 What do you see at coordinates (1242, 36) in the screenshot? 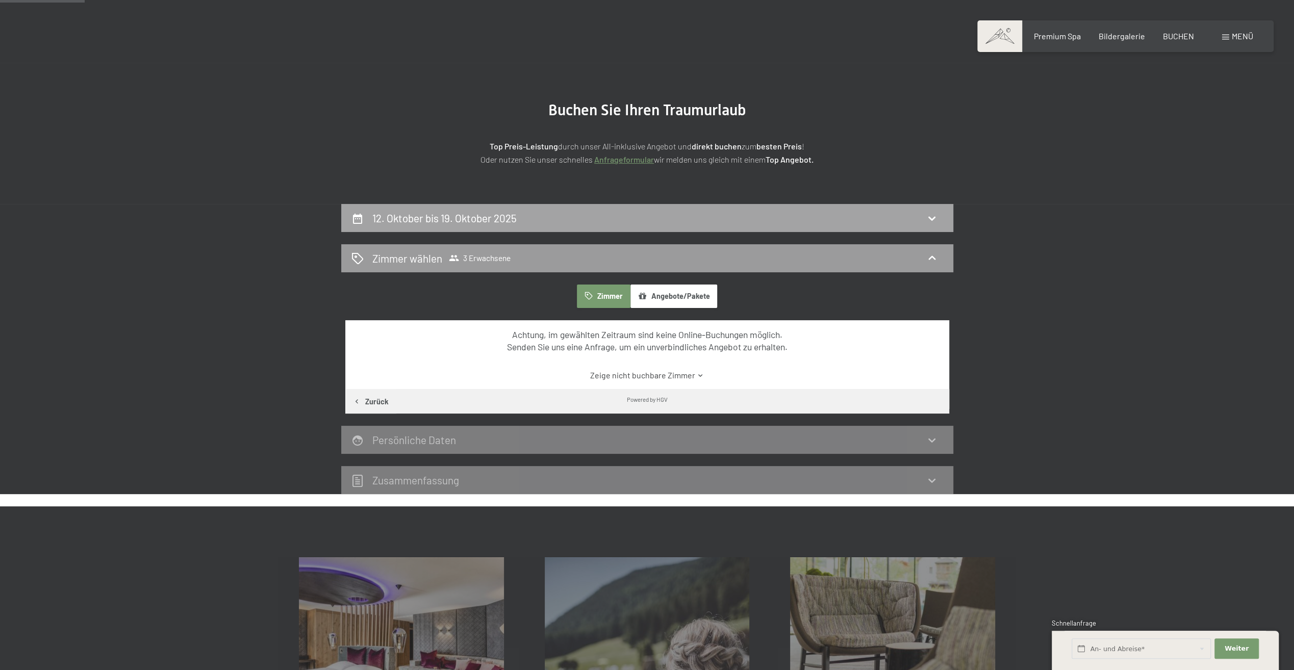
I see `span: Menü` at bounding box center [1242, 36].